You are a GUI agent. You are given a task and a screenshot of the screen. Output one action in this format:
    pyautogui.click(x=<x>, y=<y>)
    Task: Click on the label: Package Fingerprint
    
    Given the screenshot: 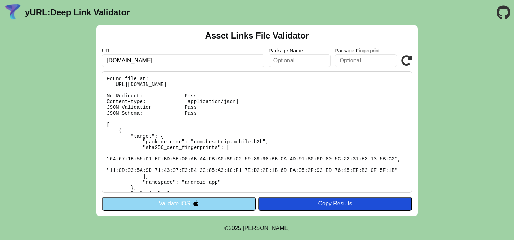 What is the action you would take?
    pyautogui.click(x=366, y=51)
    